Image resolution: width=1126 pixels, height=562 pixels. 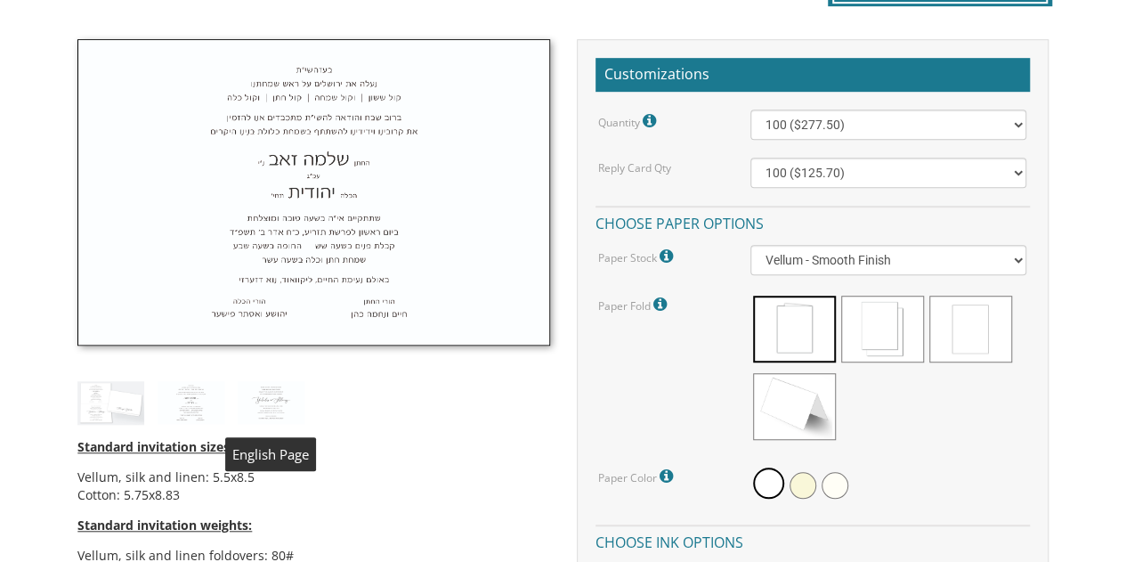 I want to click on span: Standard invitation weights:, so click(x=165, y=524).